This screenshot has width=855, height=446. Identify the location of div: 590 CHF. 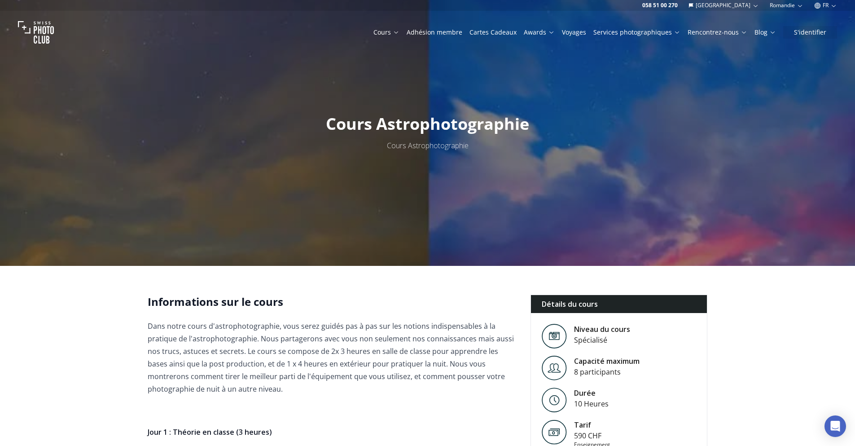
(592, 435).